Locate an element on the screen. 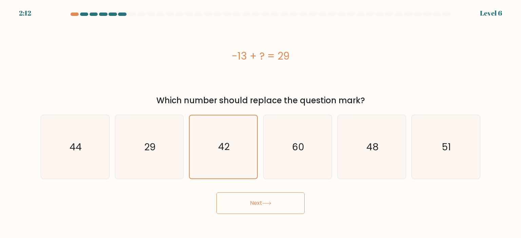 Image resolution: width=521 pixels, height=238 pixels. text: 48 is located at coordinates (372, 147).